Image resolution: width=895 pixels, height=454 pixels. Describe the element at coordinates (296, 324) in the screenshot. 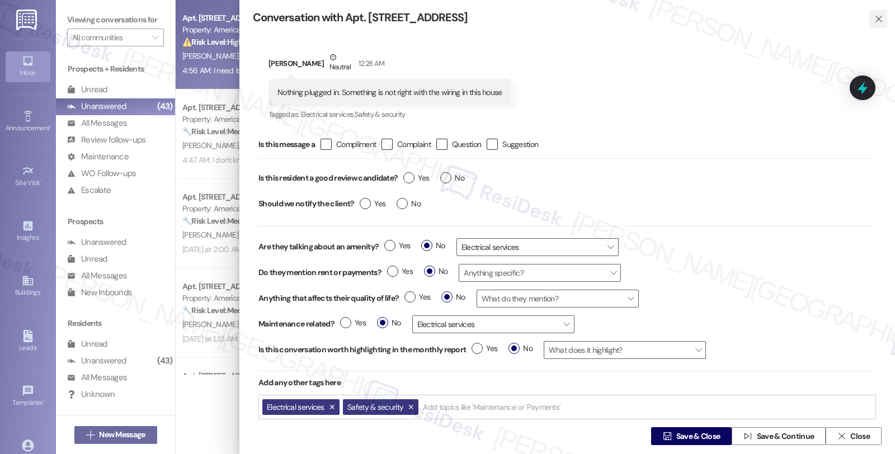

I see `label: Maintenance related?` at that location.